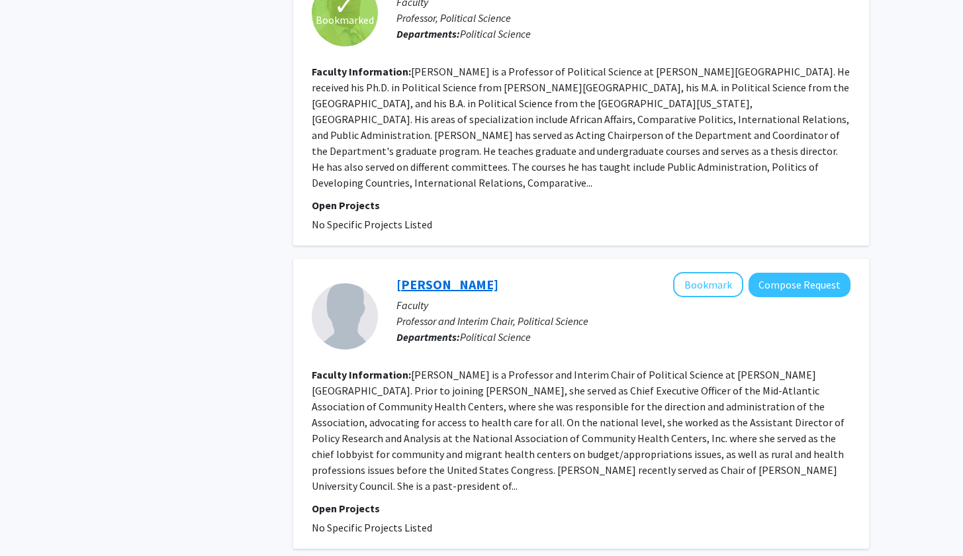 The width and height of the screenshot is (963, 556). What do you see at coordinates (799, 284) in the screenshot?
I see `button: Compose Request to Alice Jackson` at bounding box center [799, 284].